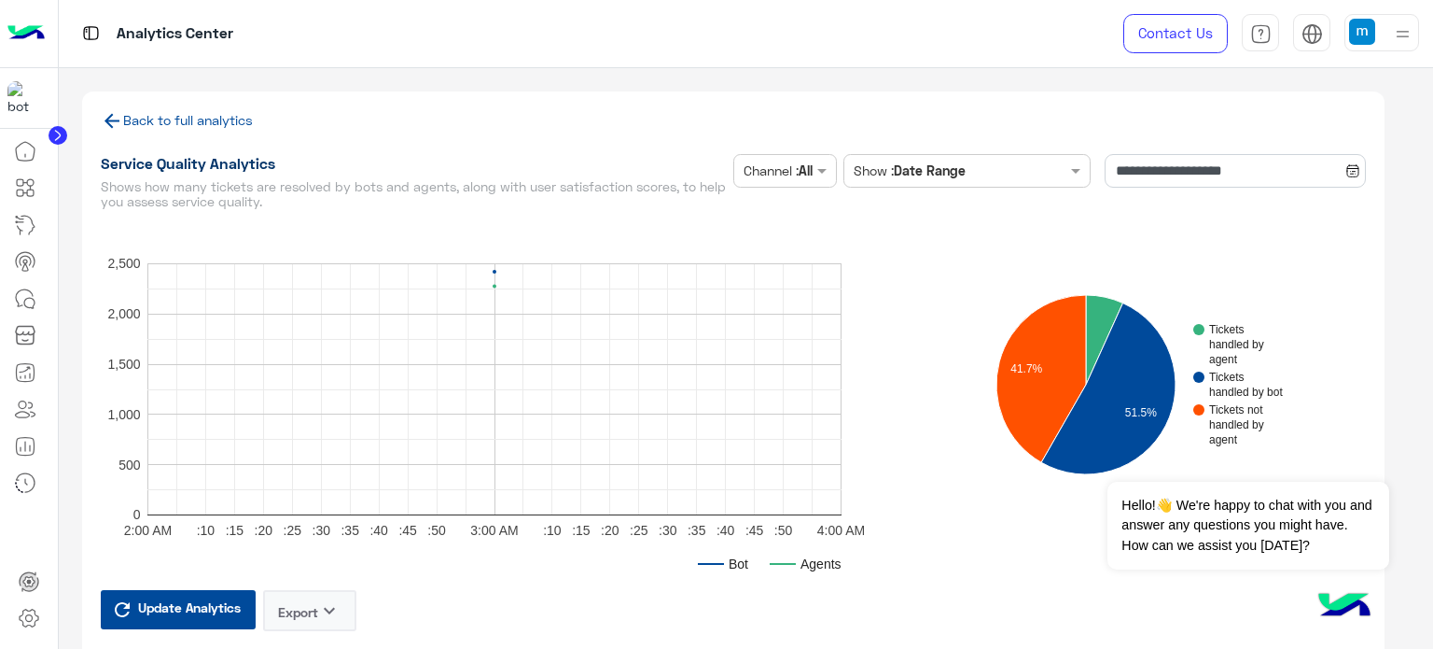 The image size is (1433, 649). Describe the element at coordinates (1345, 607) in the screenshot. I see `img: hulul-logo.png` at that location.